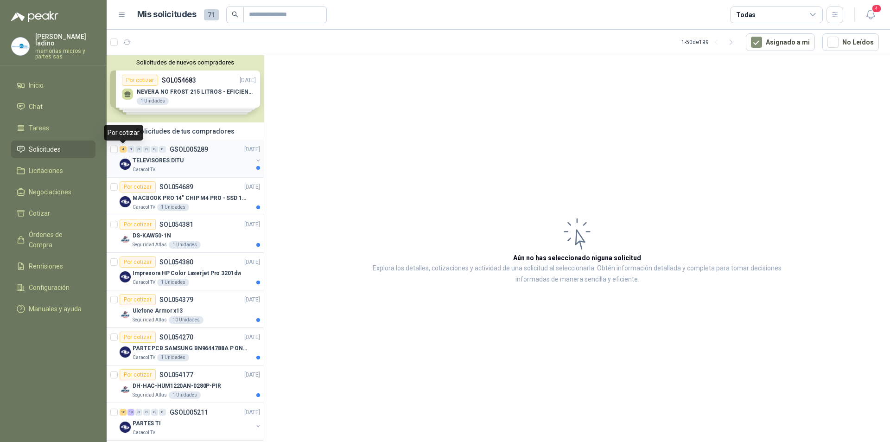  Describe the element at coordinates (185, 131) in the screenshot. I see `div: Solicitudes de tus compradores` at that location.